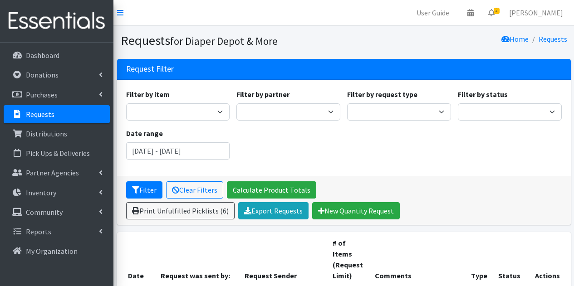  I want to click on a: New Quantity Request, so click(356, 211).